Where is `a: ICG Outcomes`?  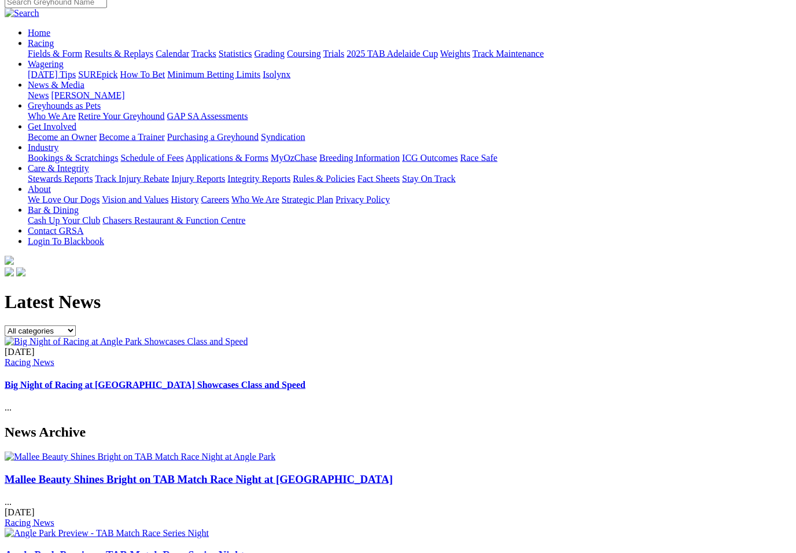 a: ICG Outcomes is located at coordinates (430, 157).